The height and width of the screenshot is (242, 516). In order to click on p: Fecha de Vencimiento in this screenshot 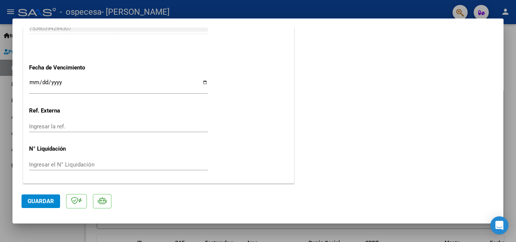, I will do `click(68, 68)`.